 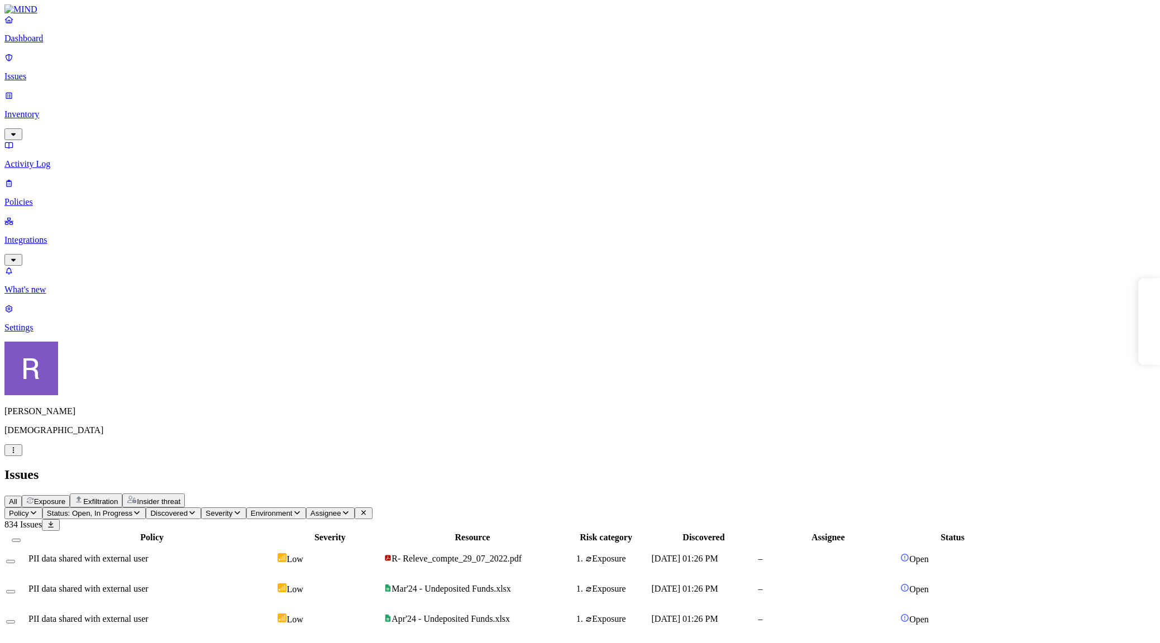 I want to click on span: R- Releve_compte_29_07_2022.pdf, so click(x=456, y=558).